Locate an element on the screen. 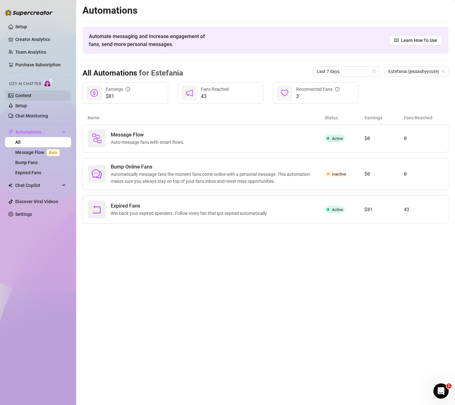  span: Automations is located at coordinates (38, 132).